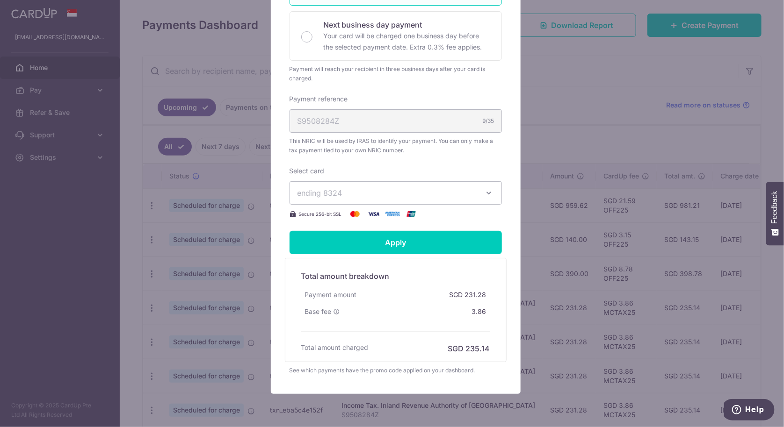 The width and height of the screenshot is (784, 427). Describe the element at coordinates (355, 214) in the screenshot. I see `img: Mastercard` at that location.